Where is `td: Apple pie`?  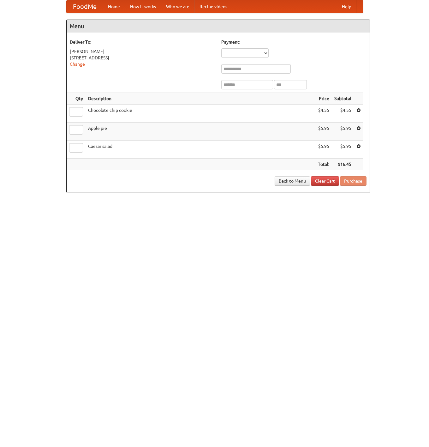
td: Apple pie is located at coordinates (200, 131).